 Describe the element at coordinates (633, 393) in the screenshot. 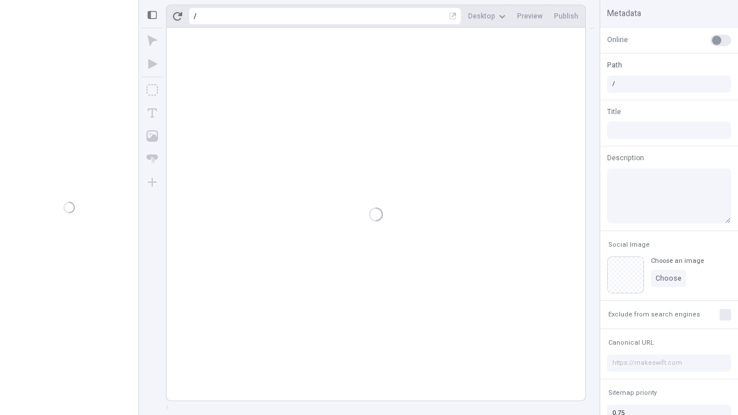

I see `span: Sitemap priority` at that location.